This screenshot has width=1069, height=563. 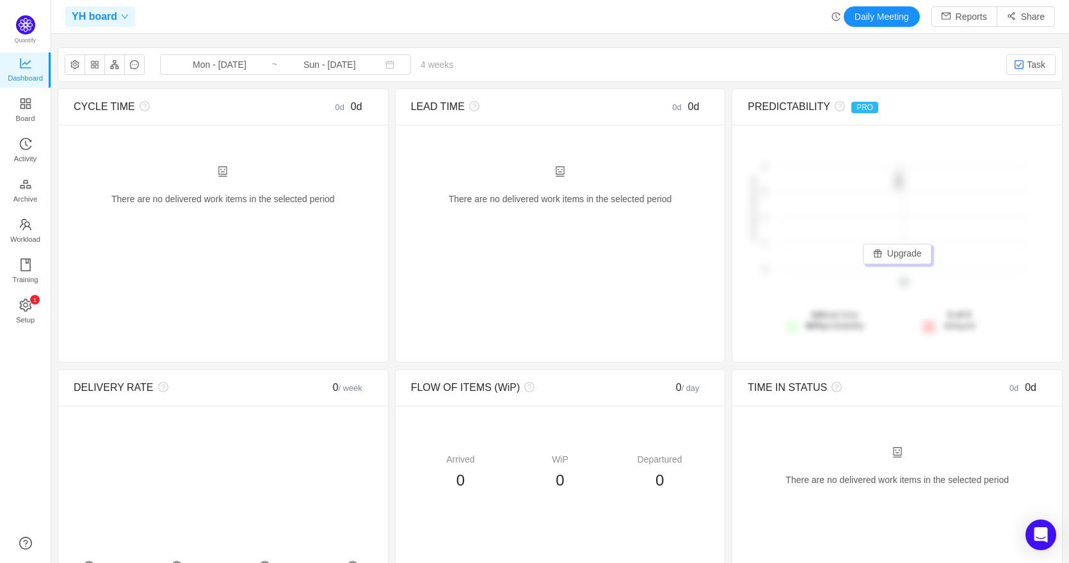 What do you see at coordinates (523, 388) in the screenshot?
I see `div: FLOW OF ITEMS (WiP)` at bounding box center [523, 388].